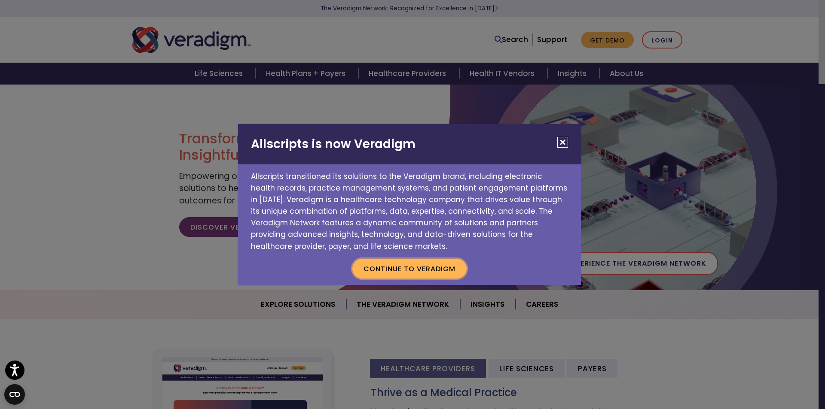 The image size is (825, 409). What do you see at coordinates (409, 269) in the screenshot?
I see `button: Continue to Veradigm` at bounding box center [409, 269].